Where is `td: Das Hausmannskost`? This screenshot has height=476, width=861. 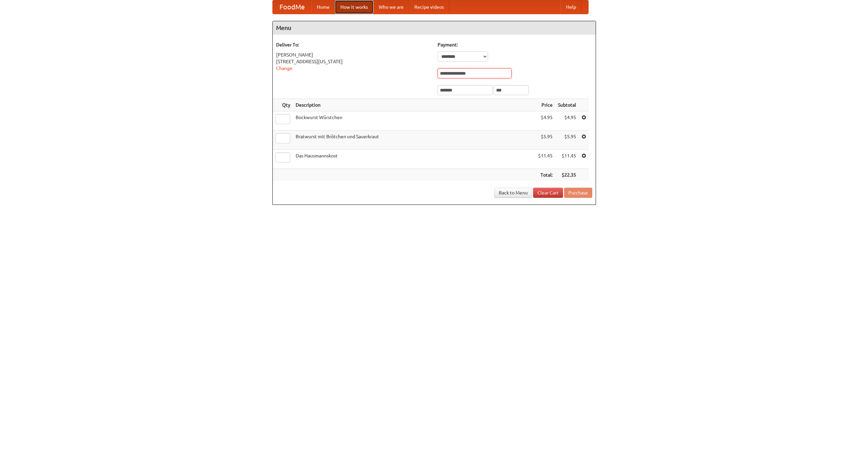
td: Das Hausmannskost is located at coordinates (414, 159).